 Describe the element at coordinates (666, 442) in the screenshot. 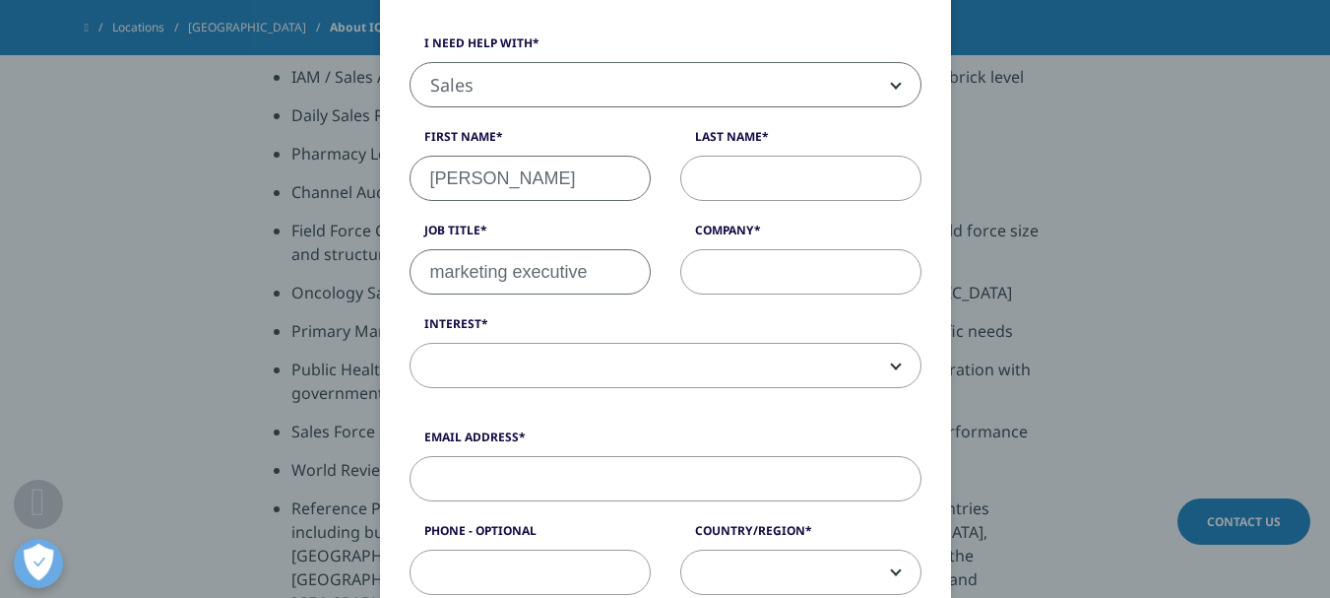

I see `label: Email Address` at that location.